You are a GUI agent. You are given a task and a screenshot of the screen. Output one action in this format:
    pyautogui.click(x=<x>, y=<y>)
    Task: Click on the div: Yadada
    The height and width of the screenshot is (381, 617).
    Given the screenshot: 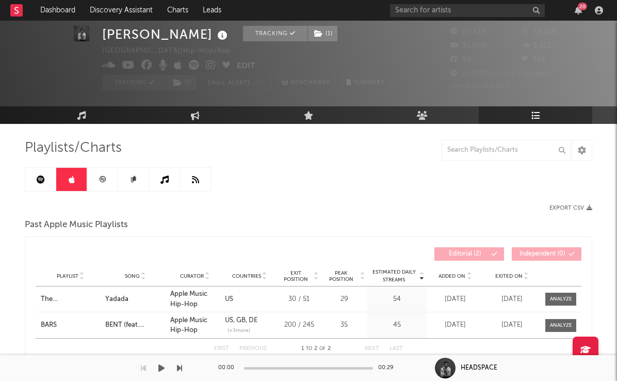 What is the action you would take?
    pyautogui.click(x=135, y=299)
    